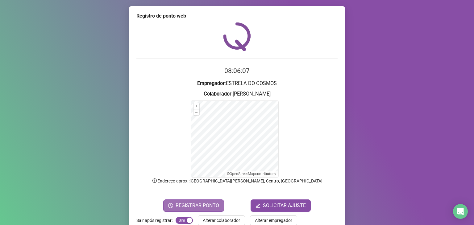 Image resolution: width=474 pixels, height=225 pixels. Describe the element at coordinates (193, 206) in the screenshot. I see `button: REGISTRAR PONTO` at that location.